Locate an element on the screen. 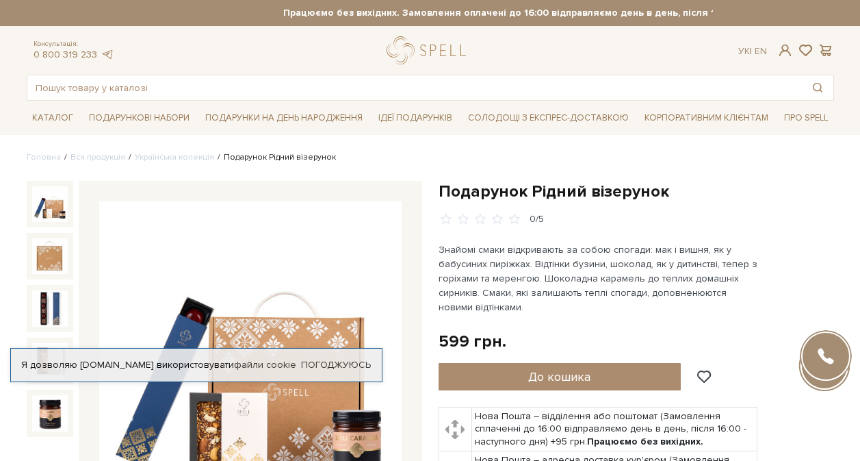 The width and height of the screenshot is (860, 461). b: Працюємо без вихідних. is located at coordinates (645, 441).